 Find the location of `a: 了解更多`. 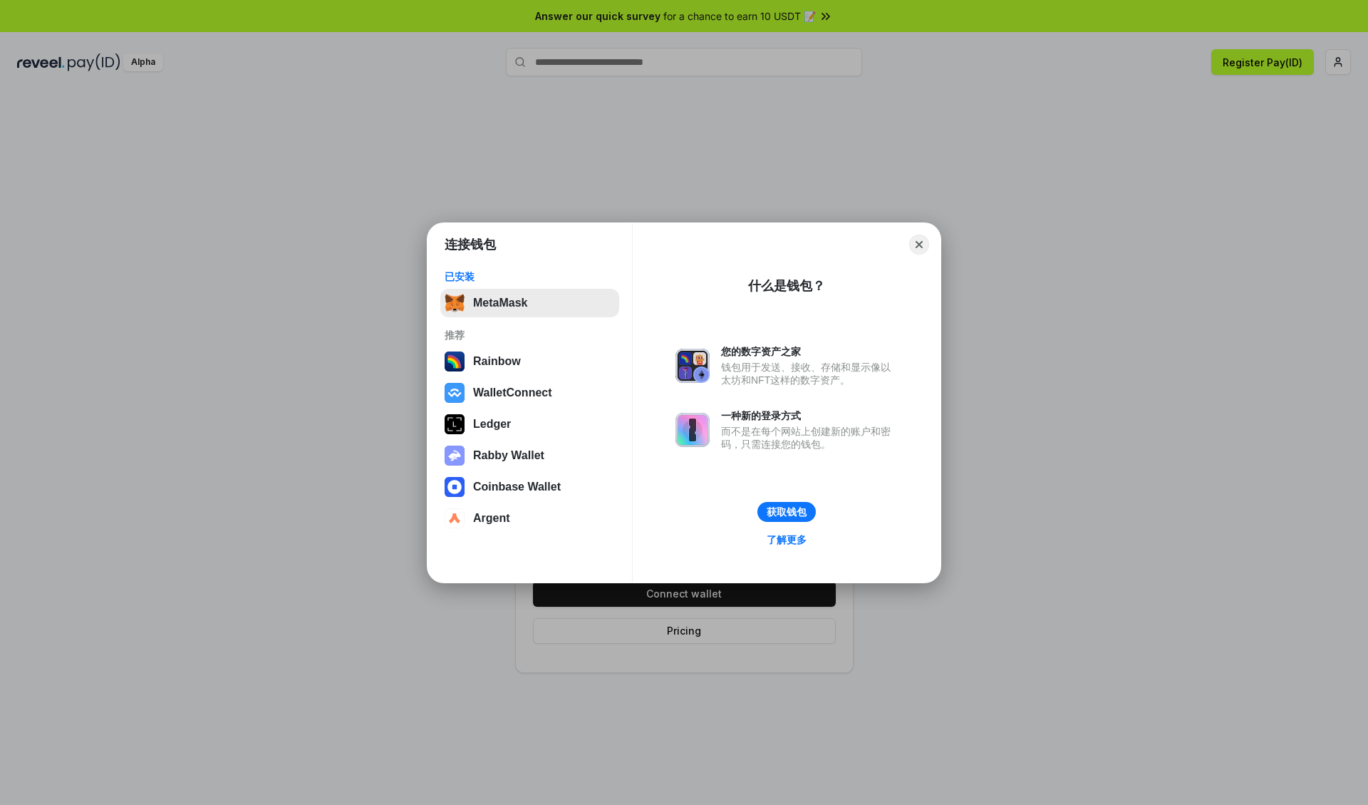

a: 了解更多 is located at coordinates (787, 539).